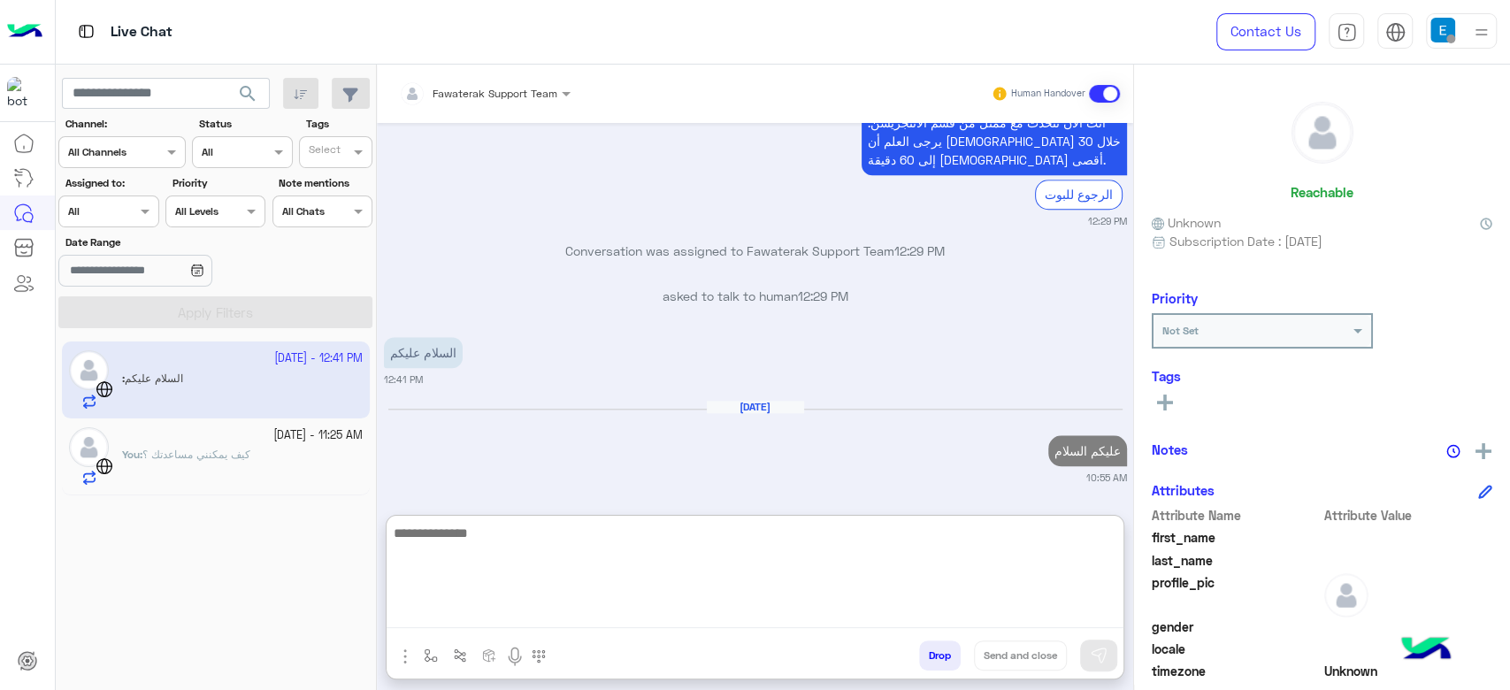 Image resolution: width=1510 pixels, height=690 pixels. I want to click on img: notes, so click(1453, 451).